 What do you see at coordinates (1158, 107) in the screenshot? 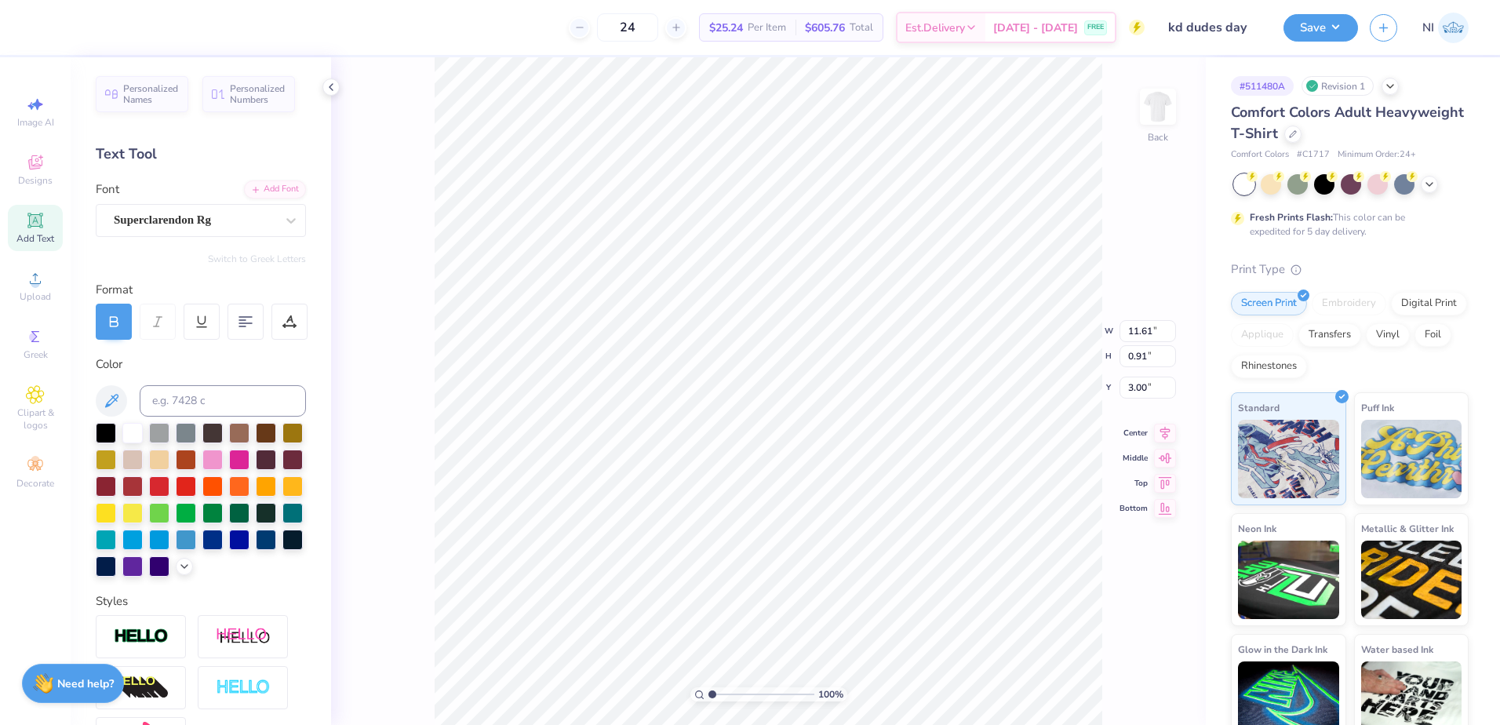
I see `img: Back` at bounding box center [1158, 107].